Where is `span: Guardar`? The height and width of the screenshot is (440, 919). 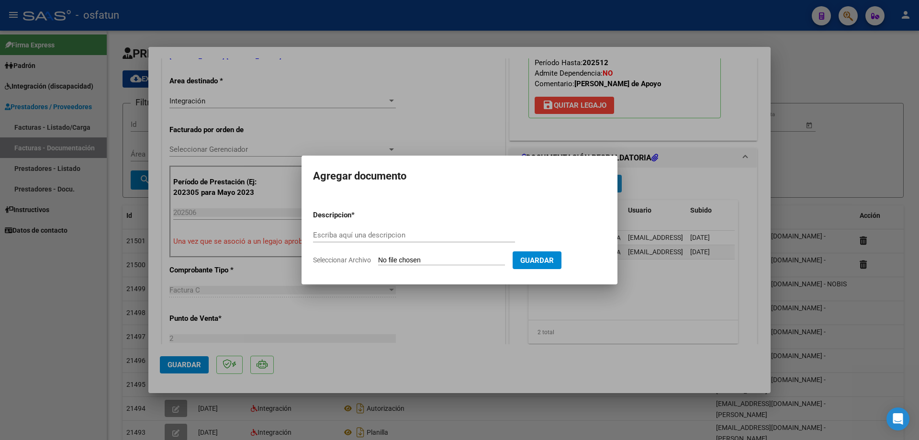
span: Guardar is located at coordinates (537, 260).